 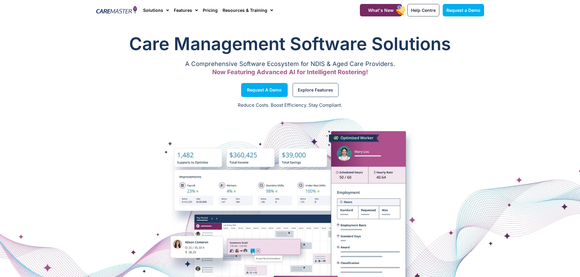 What do you see at coordinates (290, 105) in the screenshot?
I see `p: Reduce Costs. Boost Efficiency. Stay Compliant.` at bounding box center [290, 105].